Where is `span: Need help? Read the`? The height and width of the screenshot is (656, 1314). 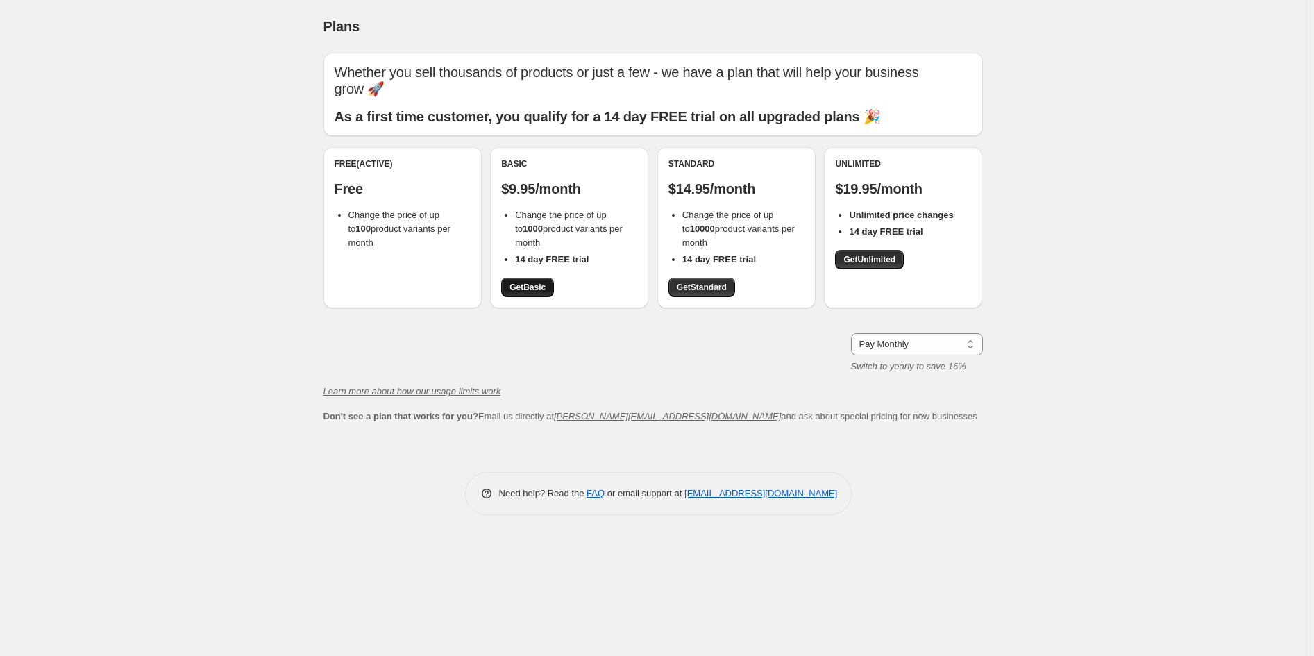 span: Need help? Read the is located at coordinates (543, 493).